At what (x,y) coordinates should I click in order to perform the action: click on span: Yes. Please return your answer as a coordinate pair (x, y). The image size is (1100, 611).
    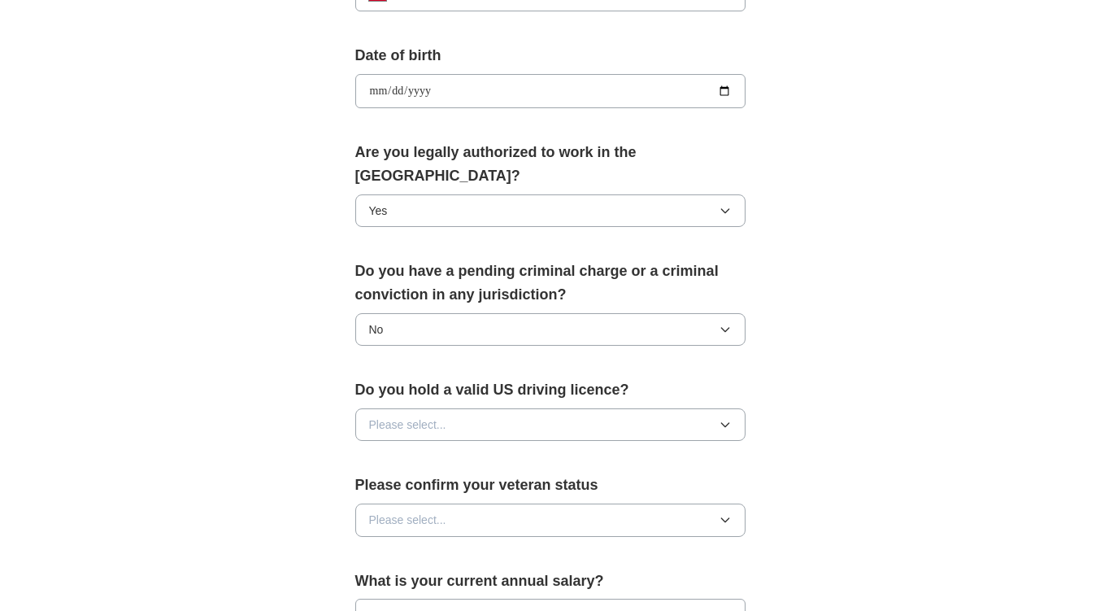
    Looking at the image, I should click on (378, 211).